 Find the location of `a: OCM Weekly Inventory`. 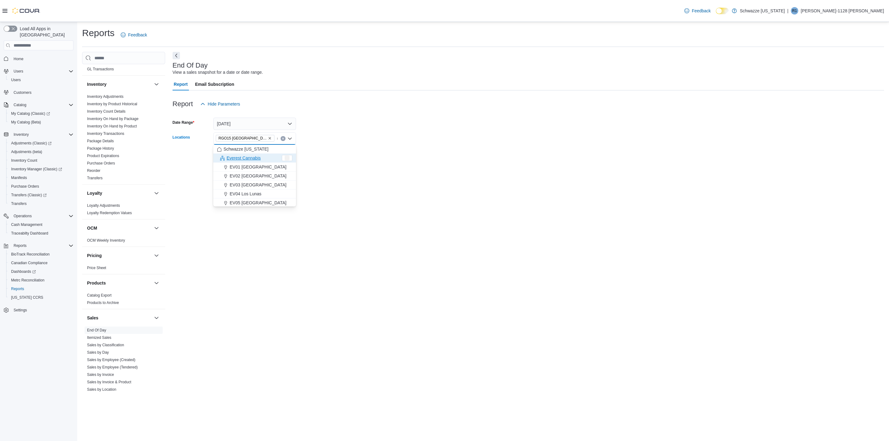

a: OCM Weekly Inventory is located at coordinates (106, 240).